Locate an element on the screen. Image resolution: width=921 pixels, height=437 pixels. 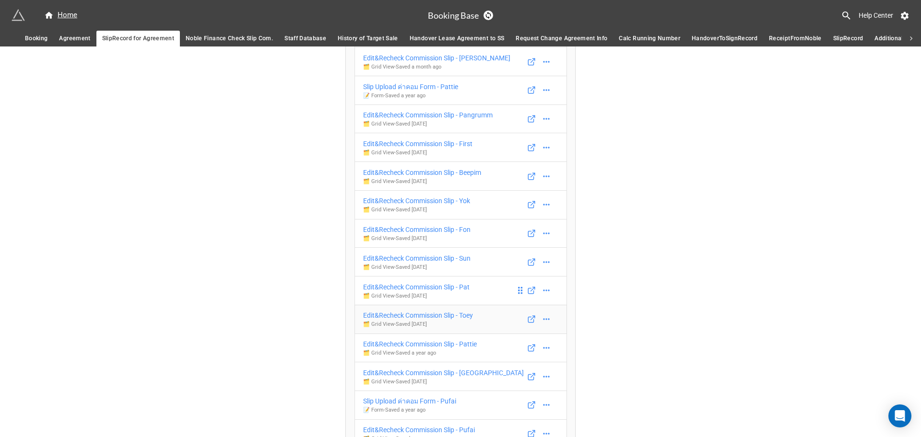
div: Edit&Recheck Commission Slip - Fon is located at coordinates (417, 230).